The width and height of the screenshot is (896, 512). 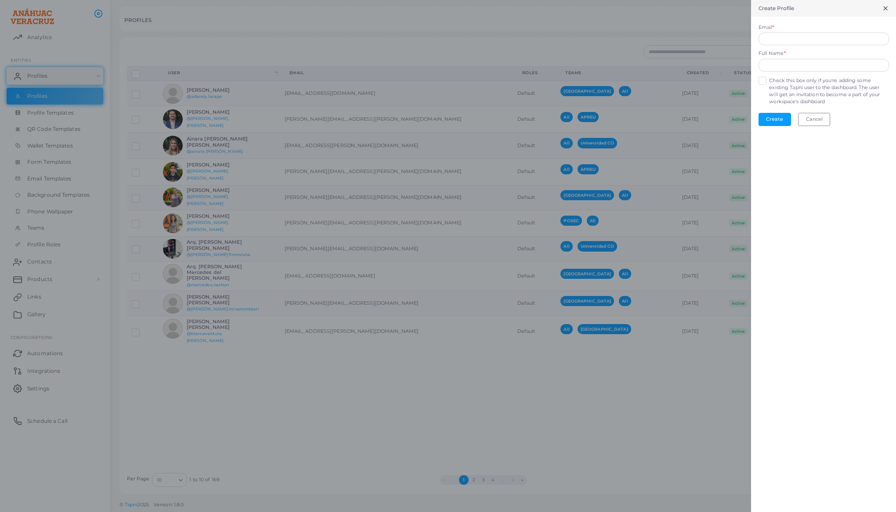 I want to click on button: Create, so click(x=775, y=119).